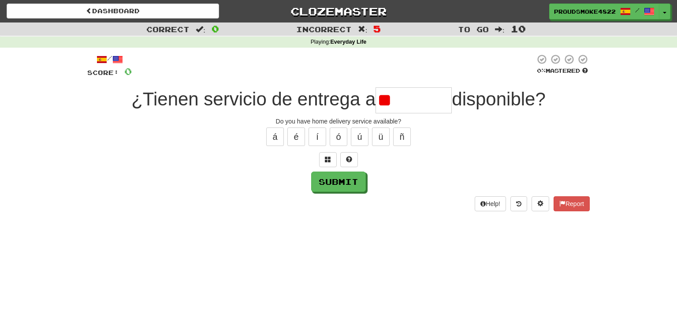 Image resolution: width=677 pixels, height=322 pixels. What do you see at coordinates (585, 11) in the screenshot?
I see `span: ProudSmoke4822` at bounding box center [585, 11].